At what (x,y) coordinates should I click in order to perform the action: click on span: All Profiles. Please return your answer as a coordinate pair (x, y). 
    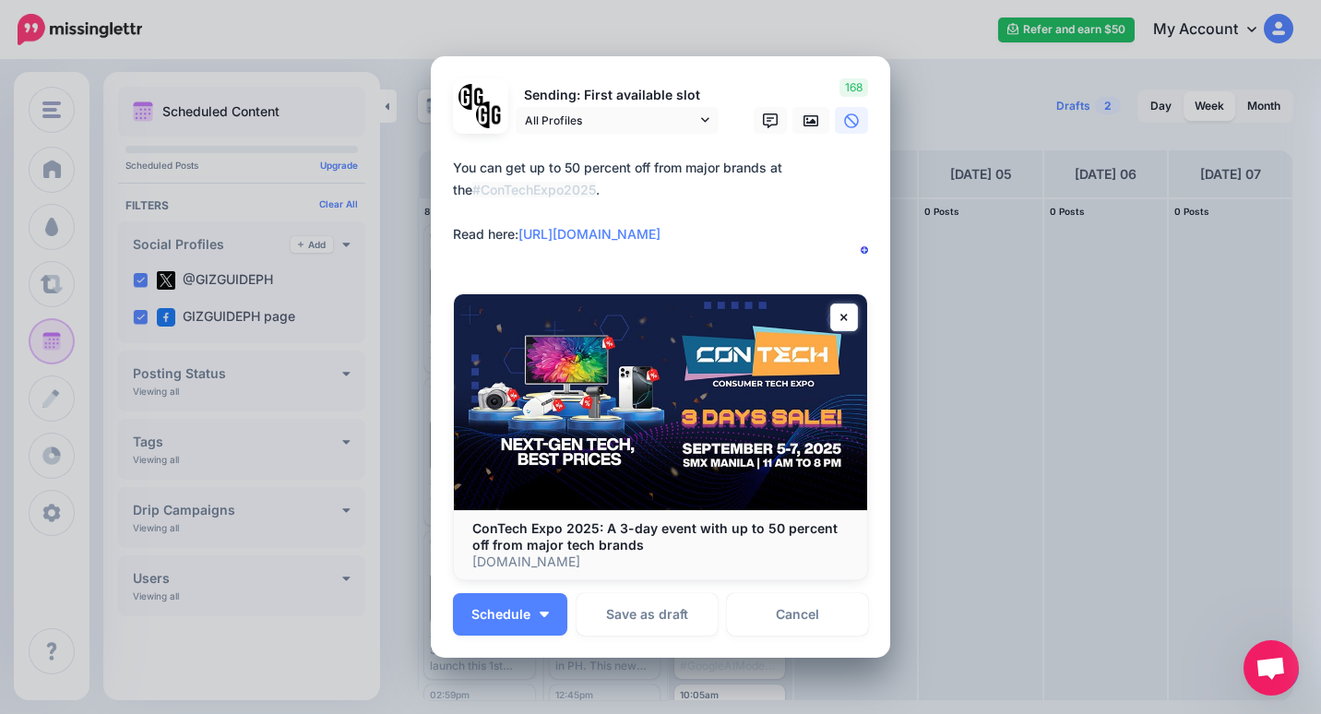
    Looking at the image, I should click on (611, 120).